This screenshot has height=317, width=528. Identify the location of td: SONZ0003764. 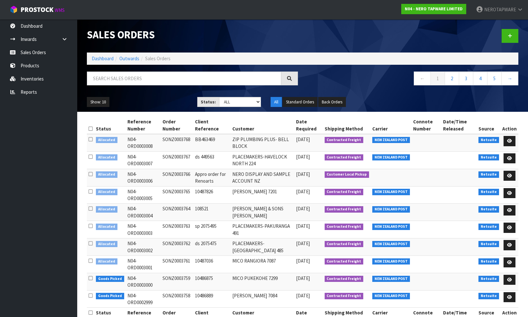
(177, 212).